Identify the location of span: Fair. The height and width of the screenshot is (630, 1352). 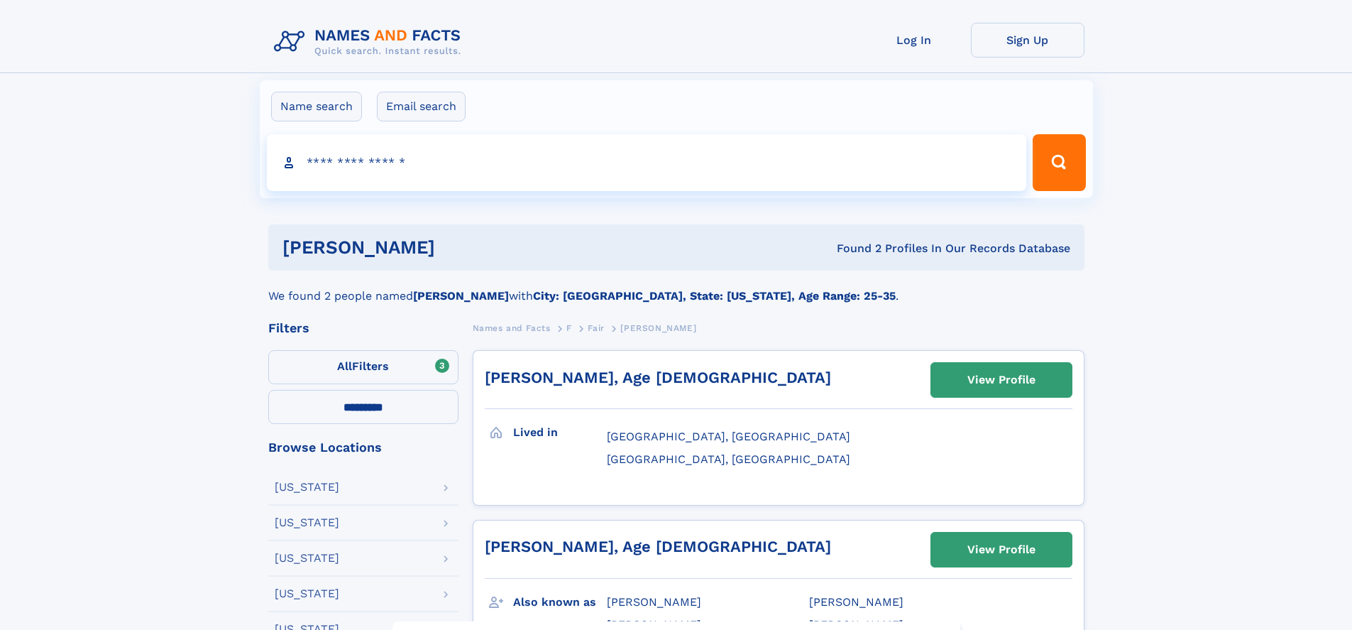
(596, 328).